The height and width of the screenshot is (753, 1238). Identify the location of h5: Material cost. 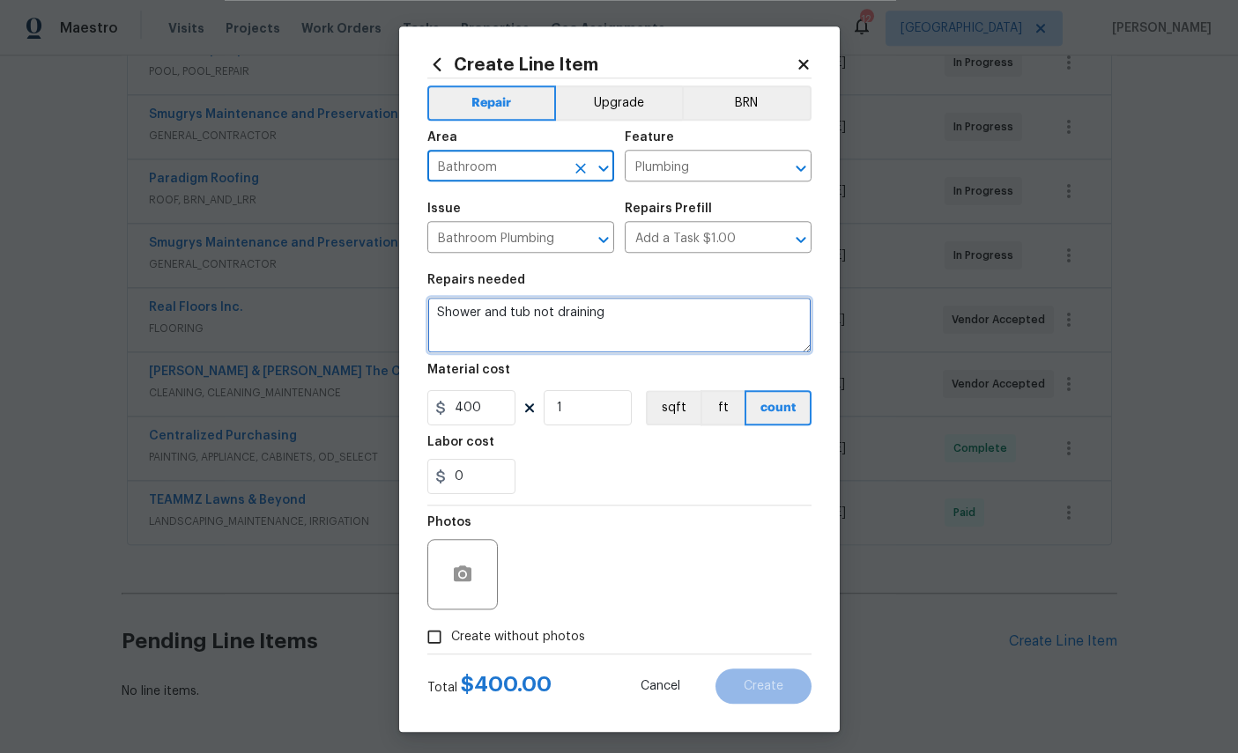
(469, 370).